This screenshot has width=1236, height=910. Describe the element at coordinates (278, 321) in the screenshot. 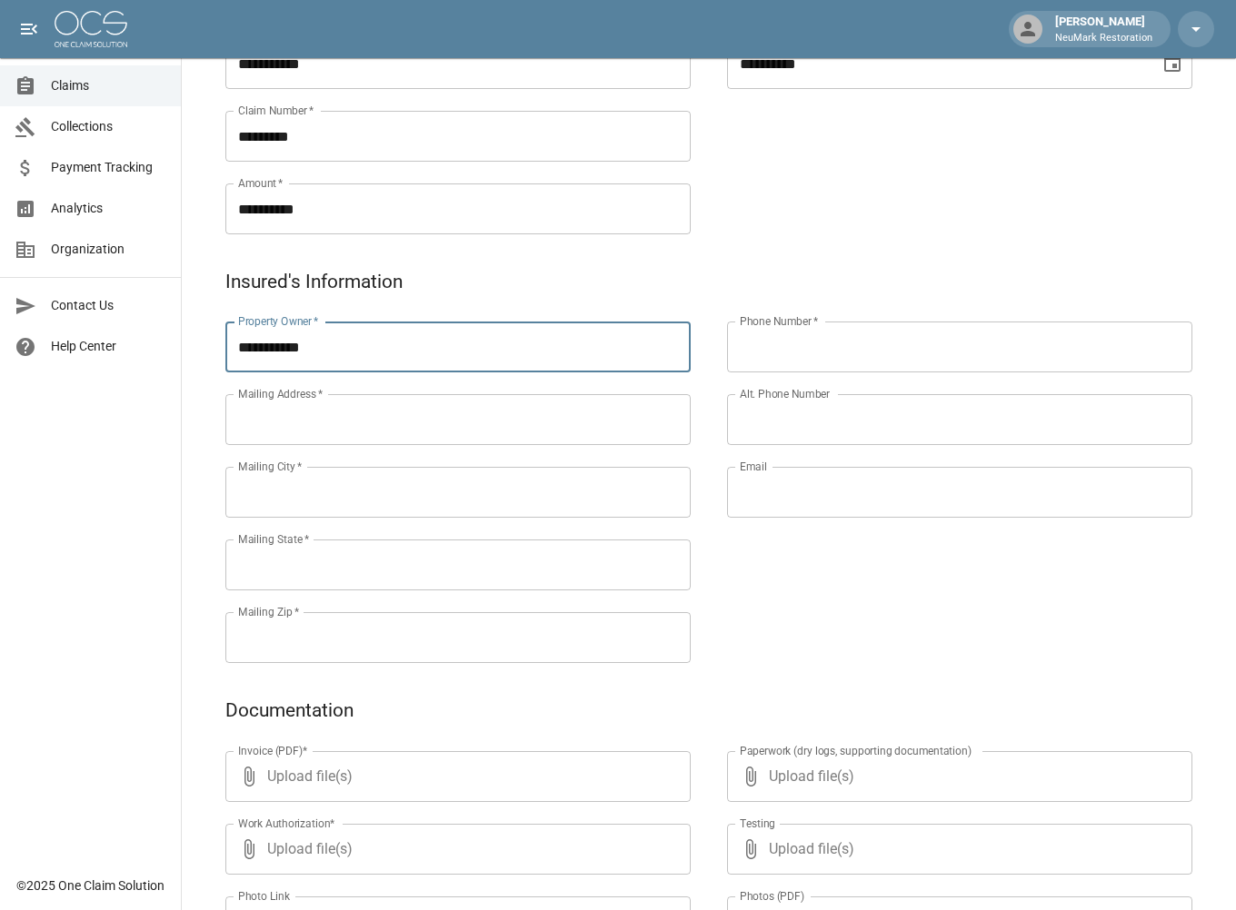

I see `label: Property Owner` at that location.